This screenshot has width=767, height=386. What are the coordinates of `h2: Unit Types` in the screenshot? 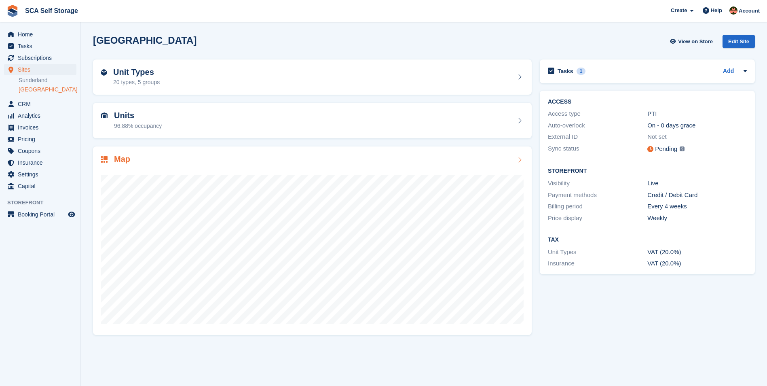 It's located at (136, 72).